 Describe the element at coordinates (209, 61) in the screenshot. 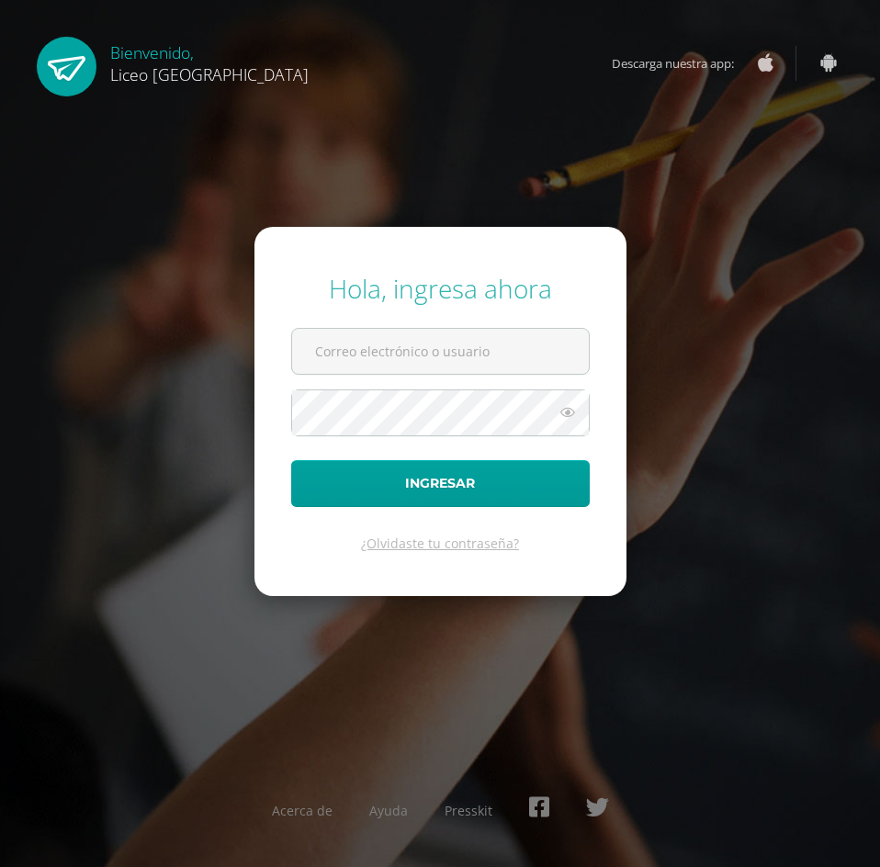

I see `div: Bienvenido,` at that location.